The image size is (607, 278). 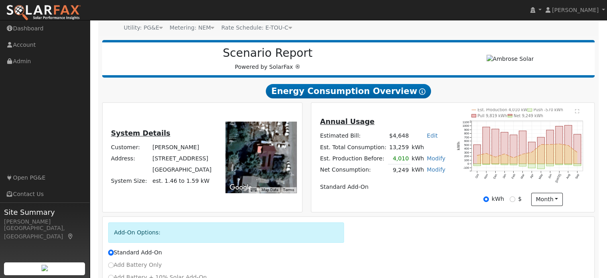 I want to click on img: retrieve, so click(x=45, y=268).